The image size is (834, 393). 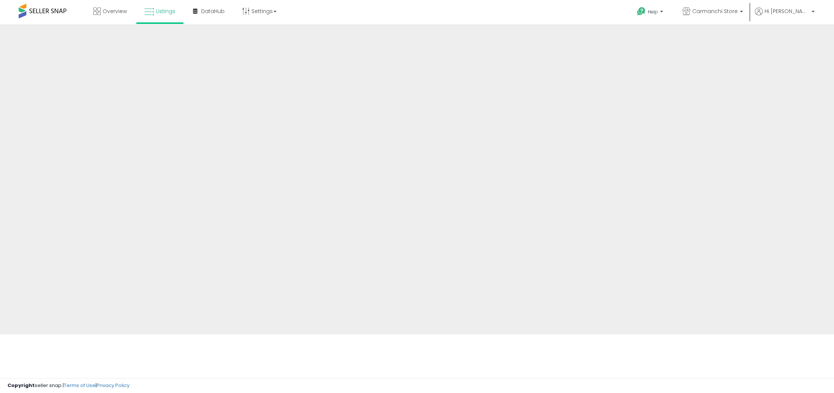 I want to click on span: Overview, so click(x=115, y=11).